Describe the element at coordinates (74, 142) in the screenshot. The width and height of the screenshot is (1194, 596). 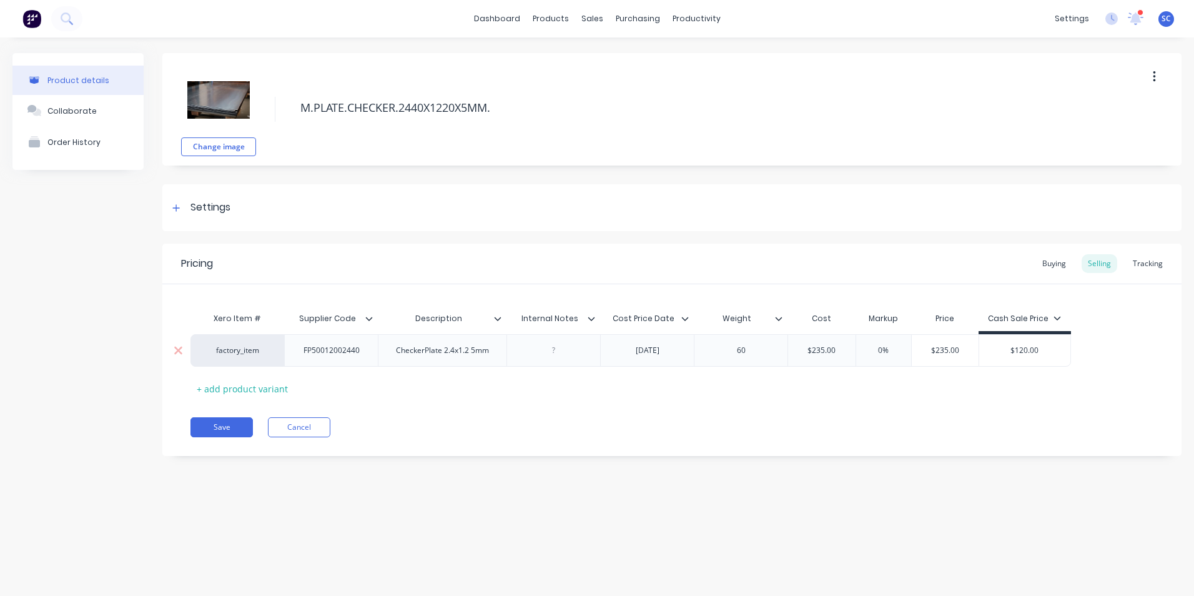
I see `div: Order History` at that location.